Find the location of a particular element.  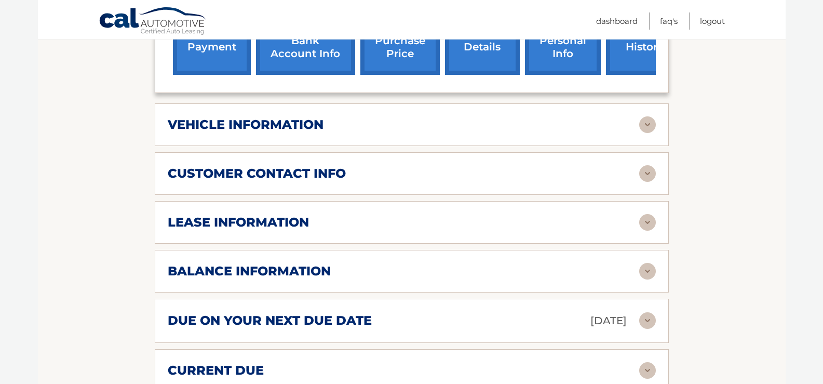

h2: balance information is located at coordinates (249, 271).